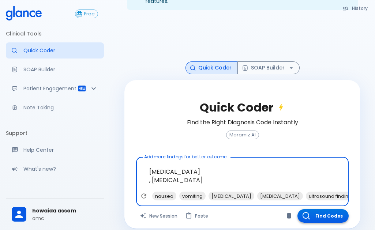 This screenshot has width=375, height=230. I want to click on button: Refresh suggestions, so click(144, 196).